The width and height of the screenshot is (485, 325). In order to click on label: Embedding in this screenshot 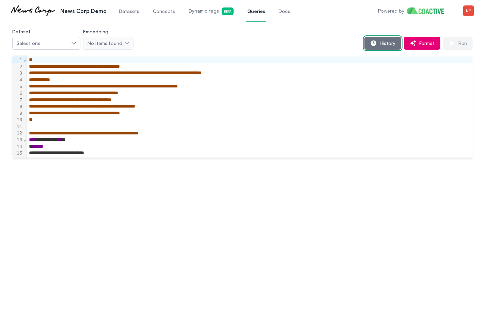, I will do `click(96, 31)`.